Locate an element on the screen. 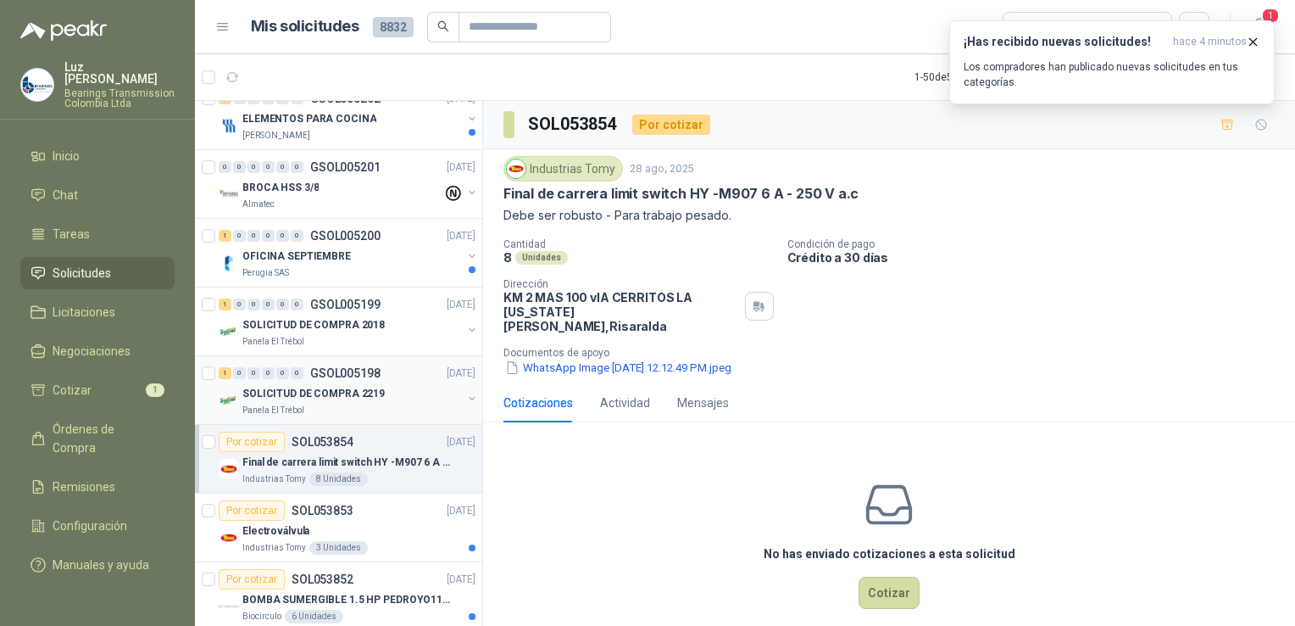 The height and width of the screenshot is (626, 1295). span: Manuales y ayuda is located at coordinates (101, 565).